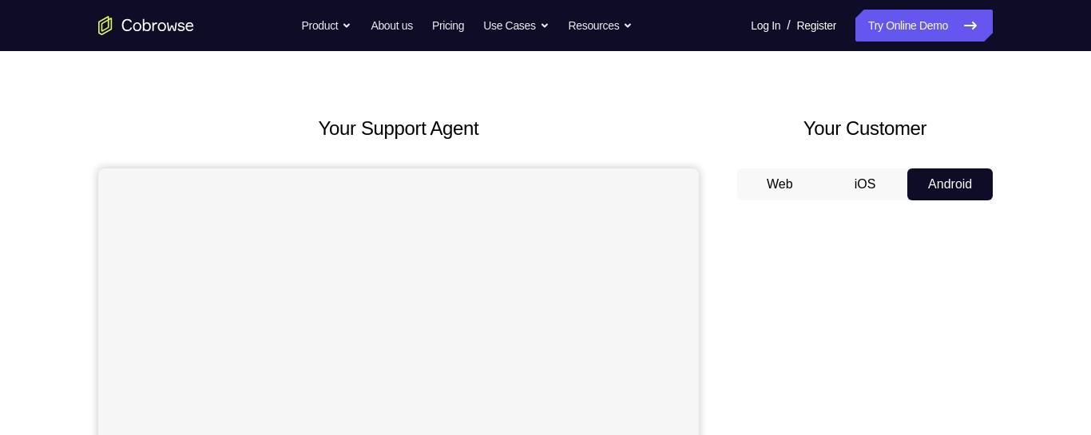  What do you see at coordinates (950, 185) in the screenshot?
I see `button: Android` at bounding box center [950, 185].